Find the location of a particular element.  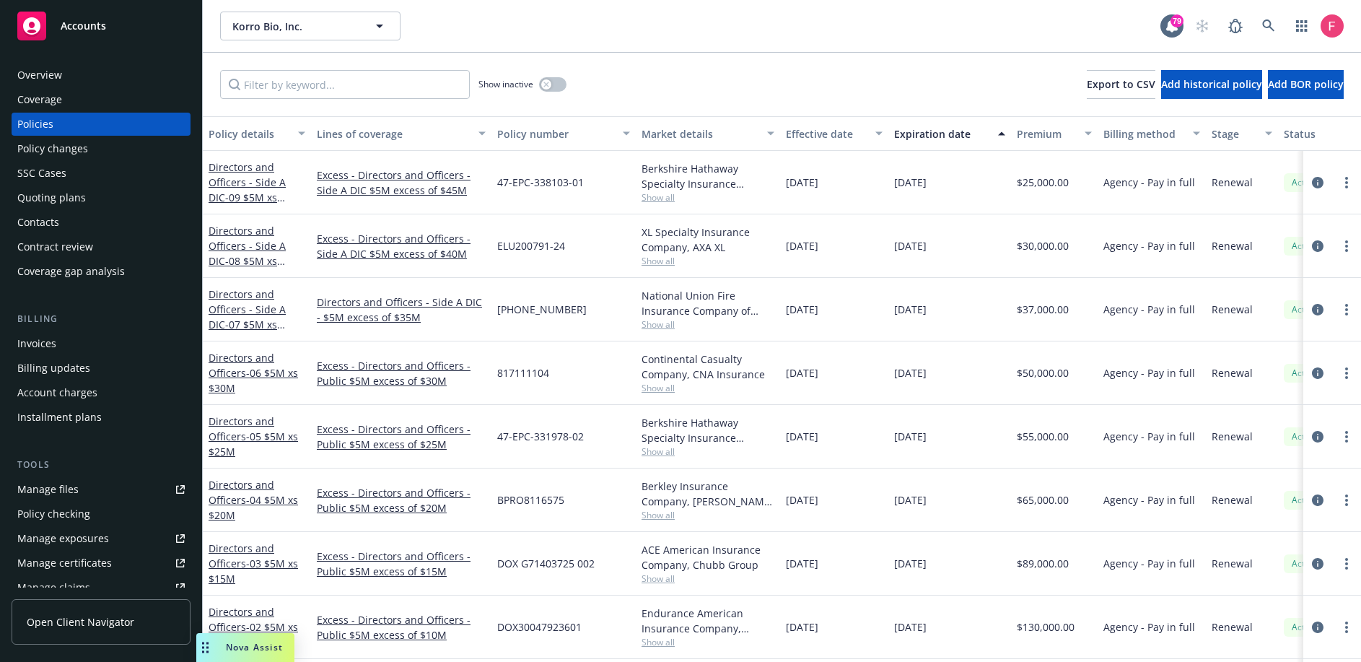

span: $65,000.00 is located at coordinates (1043, 499).